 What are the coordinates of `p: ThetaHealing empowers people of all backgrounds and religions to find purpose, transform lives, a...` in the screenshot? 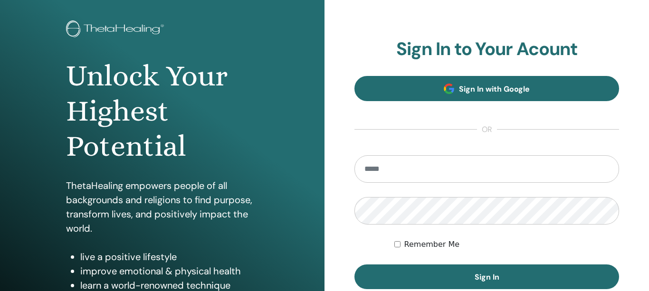 It's located at (162, 207).